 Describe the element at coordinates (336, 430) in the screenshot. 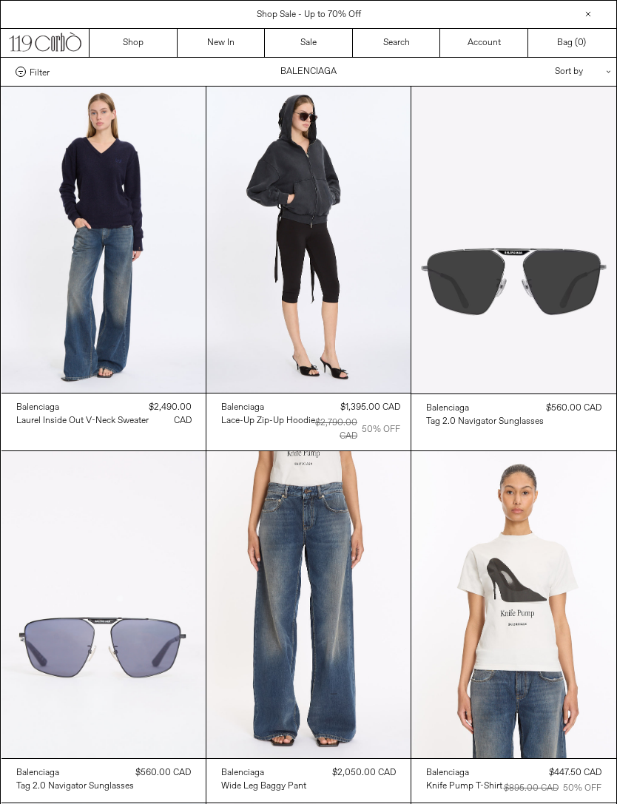

I see `div: $2,790.00 CAD` at that location.